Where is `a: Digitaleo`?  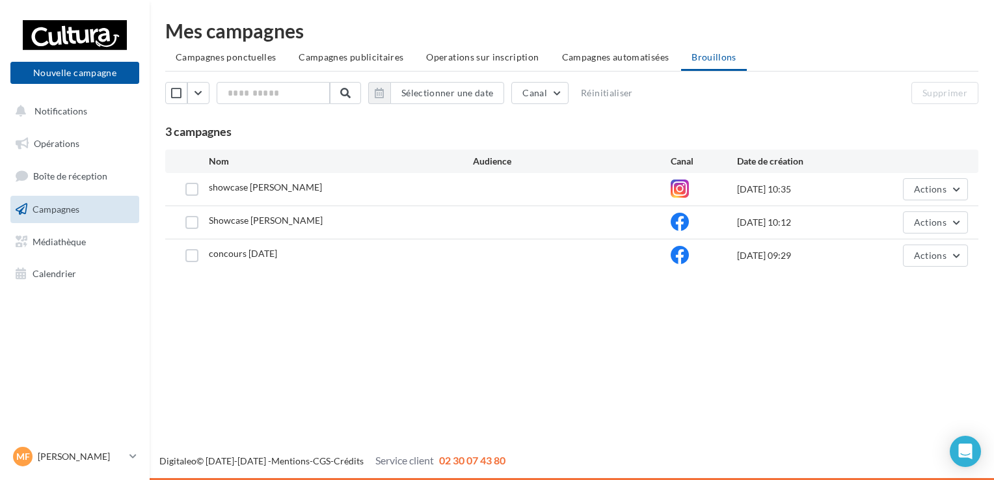
a: Digitaleo is located at coordinates (178, 460).